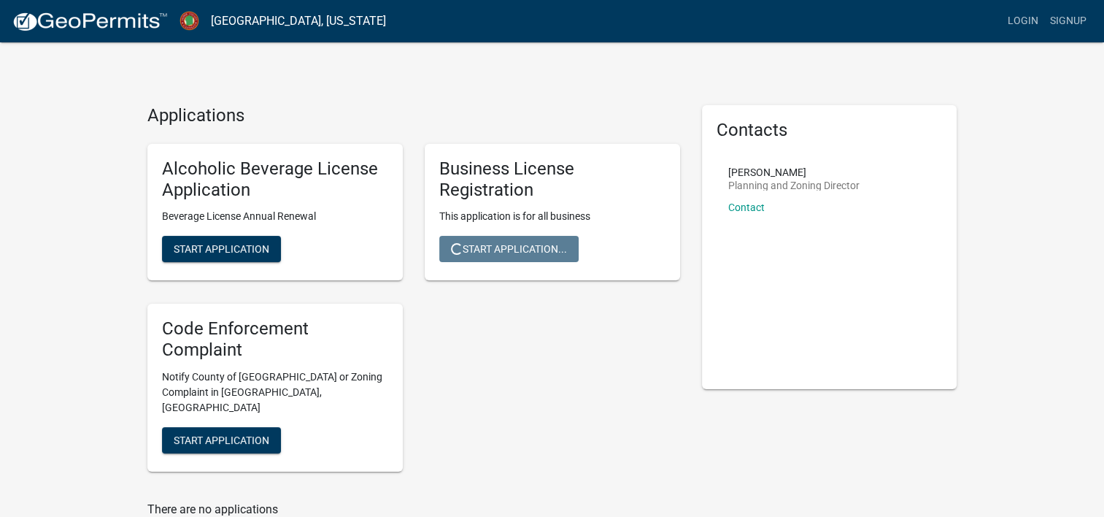 The width and height of the screenshot is (1104, 517). I want to click on button: Start Application..., so click(509, 249).